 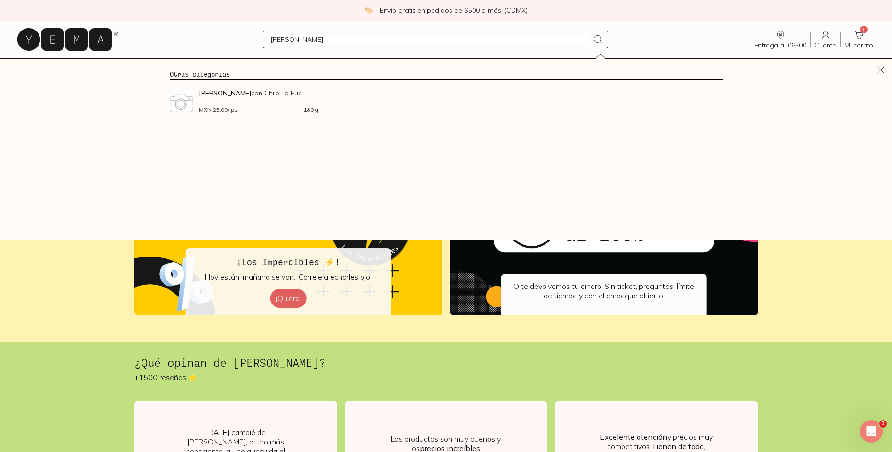 What do you see at coordinates (200, 74) in the screenshot?
I see `a: Otras categorías` at bounding box center [200, 74].